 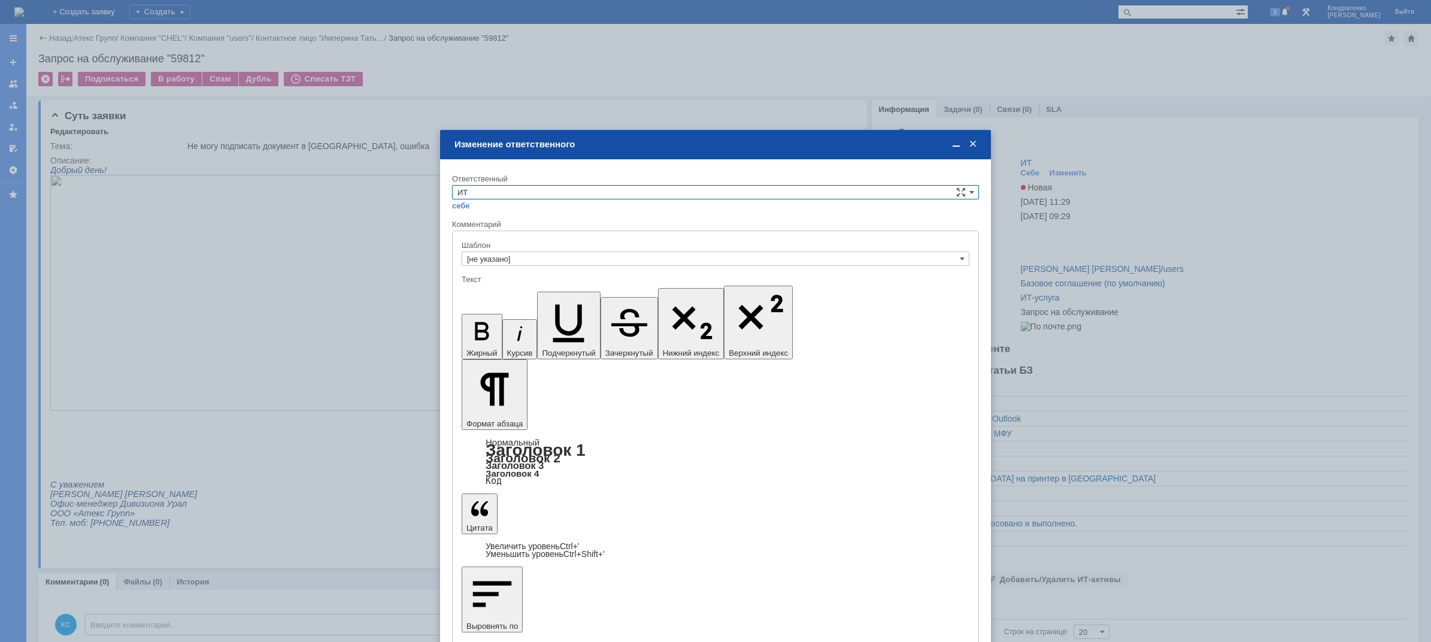 What do you see at coordinates (492, 599) in the screenshot?
I see `button: Выровнять по` at bounding box center [492, 599].